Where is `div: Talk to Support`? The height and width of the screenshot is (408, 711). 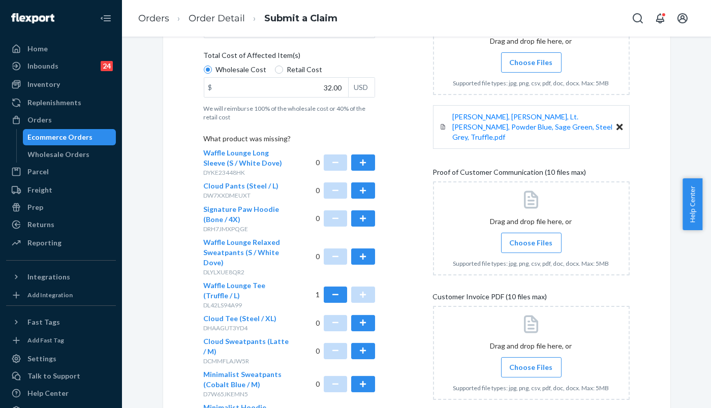 div: Talk to Support is located at coordinates (54, 376).